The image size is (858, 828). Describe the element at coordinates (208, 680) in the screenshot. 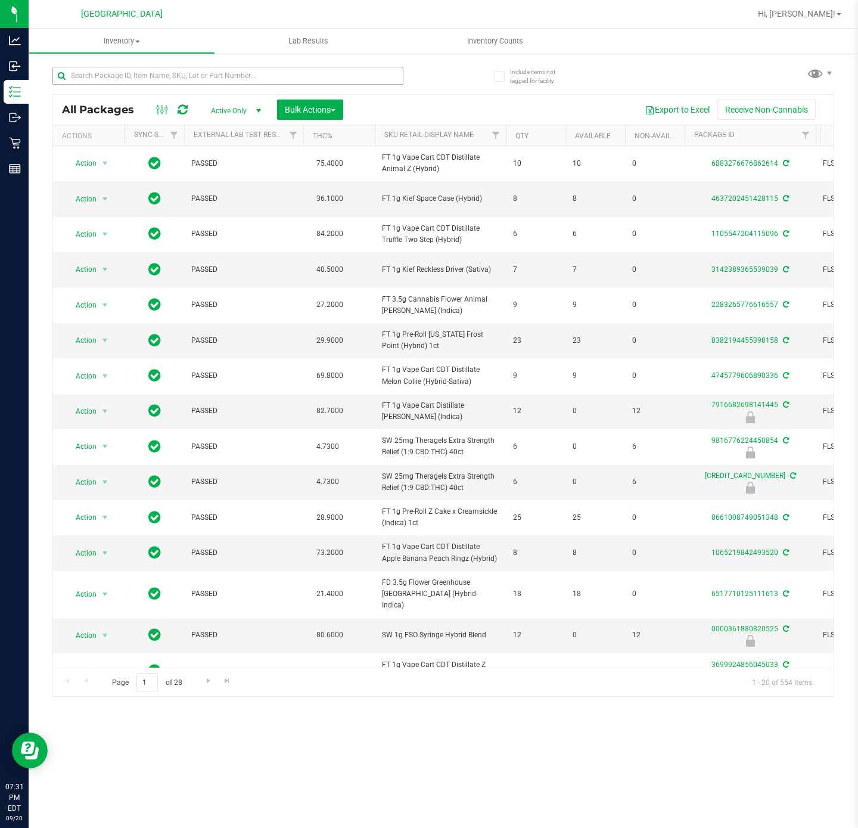

I see `a: Go to the next page` at that location.